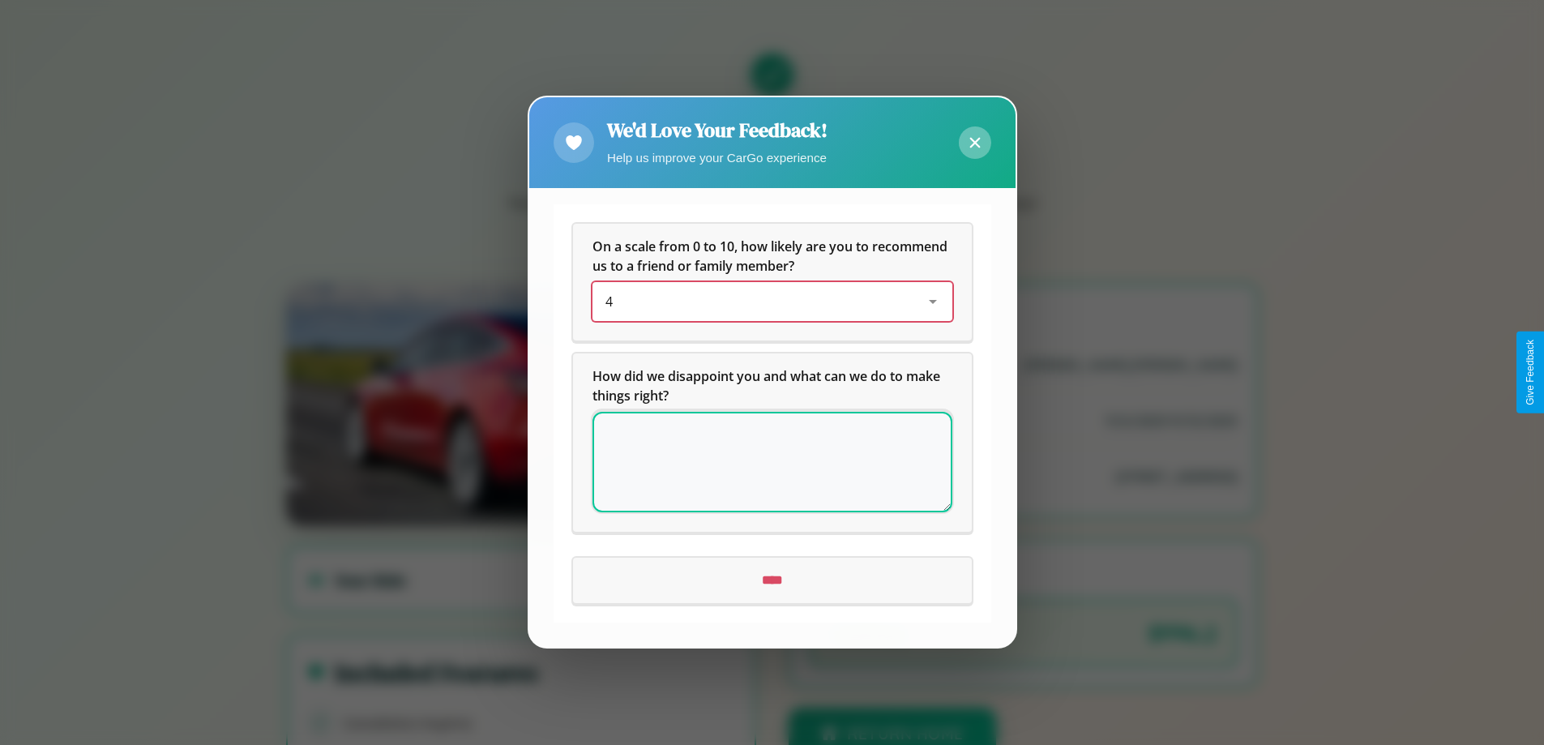  What do you see at coordinates (1530, 372) in the screenshot?
I see `div: Give Feedback` at bounding box center [1530, 372].